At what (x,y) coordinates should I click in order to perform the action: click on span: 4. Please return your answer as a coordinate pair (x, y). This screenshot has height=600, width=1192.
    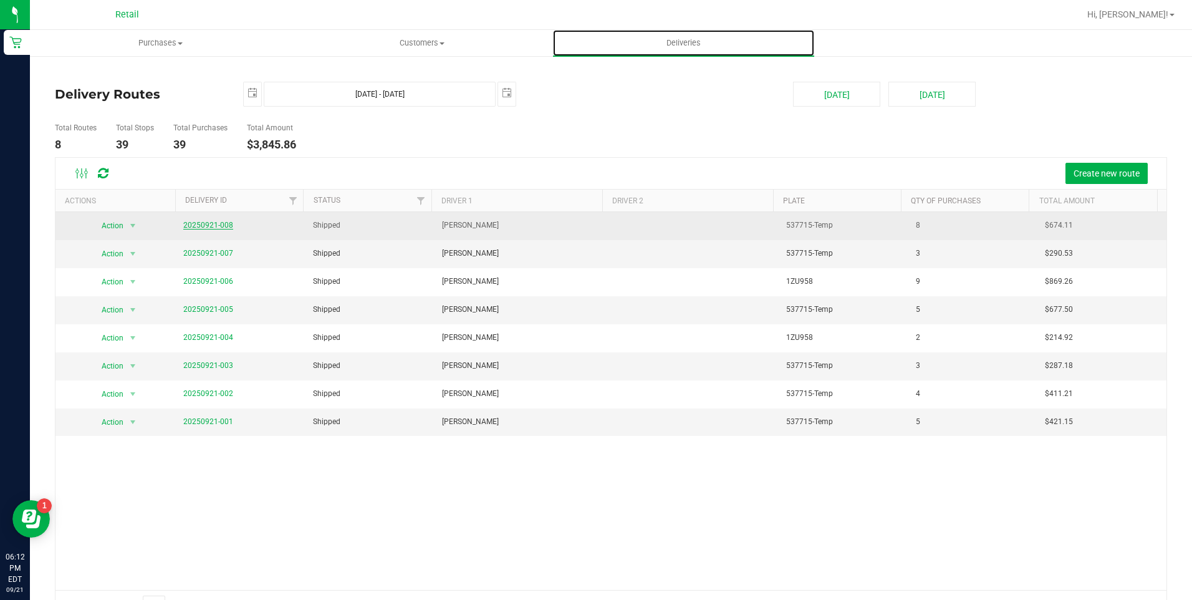
    Looking at the image, I should click on (918, 393).